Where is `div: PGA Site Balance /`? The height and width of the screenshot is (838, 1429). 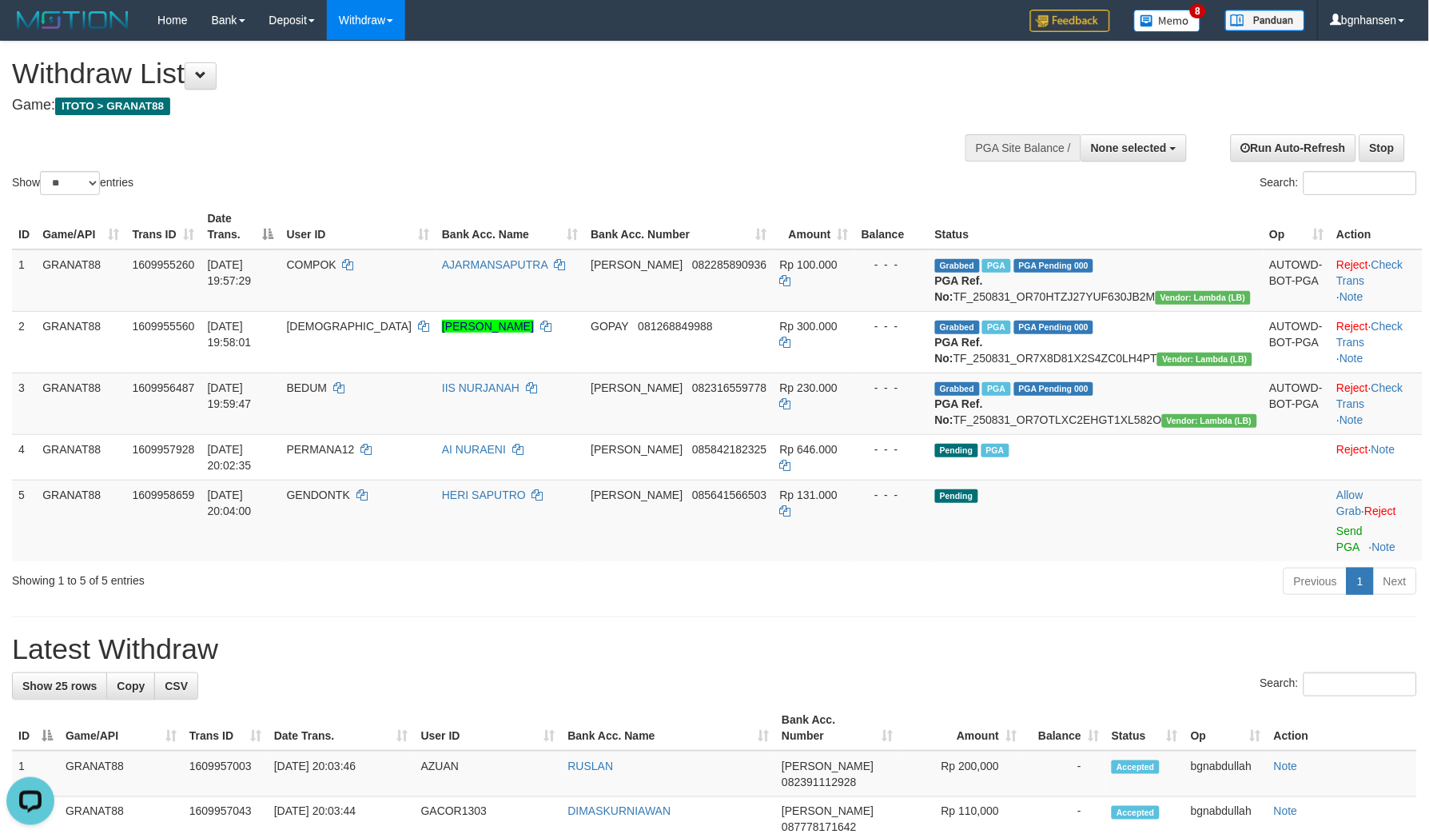
div: PGA Site Balance / is located at coordinates (1023, 148).